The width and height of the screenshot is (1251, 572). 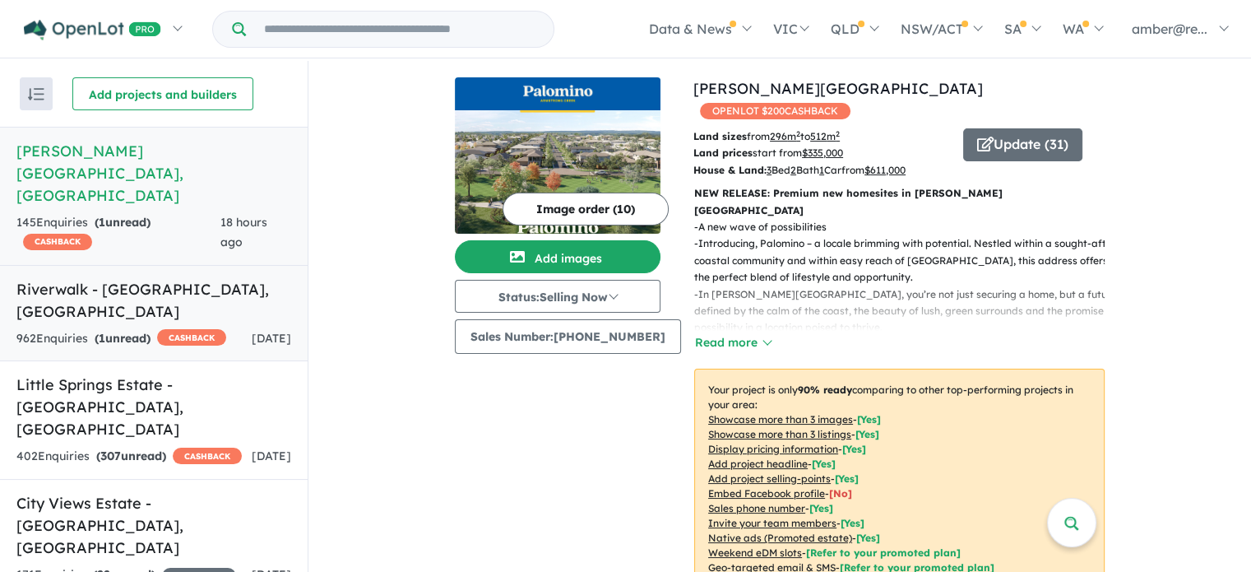 What do you see at coordinates (757, 508) in the screenshot?
I see `u: Sales phone number` at bounding box center [757, 508].